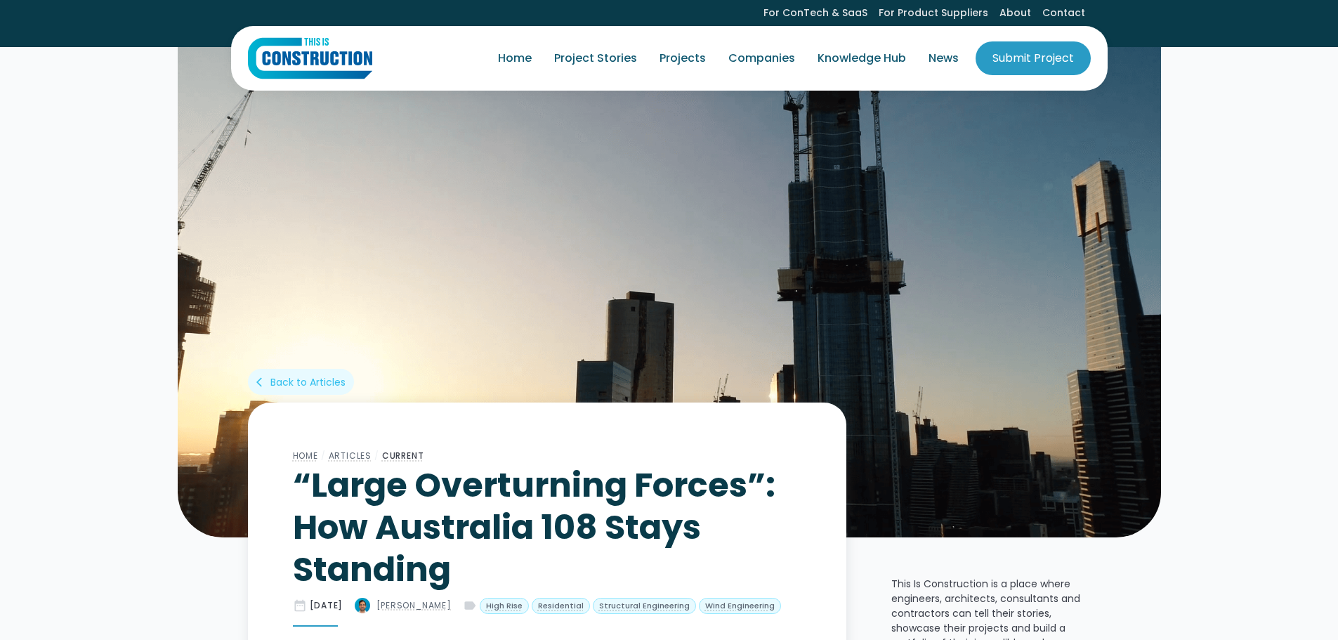 The width and height of the screenshot is (1338, 640). Describe the element at coordinates (350, 455) in the screenshot. I see `a: Articles` at that location.